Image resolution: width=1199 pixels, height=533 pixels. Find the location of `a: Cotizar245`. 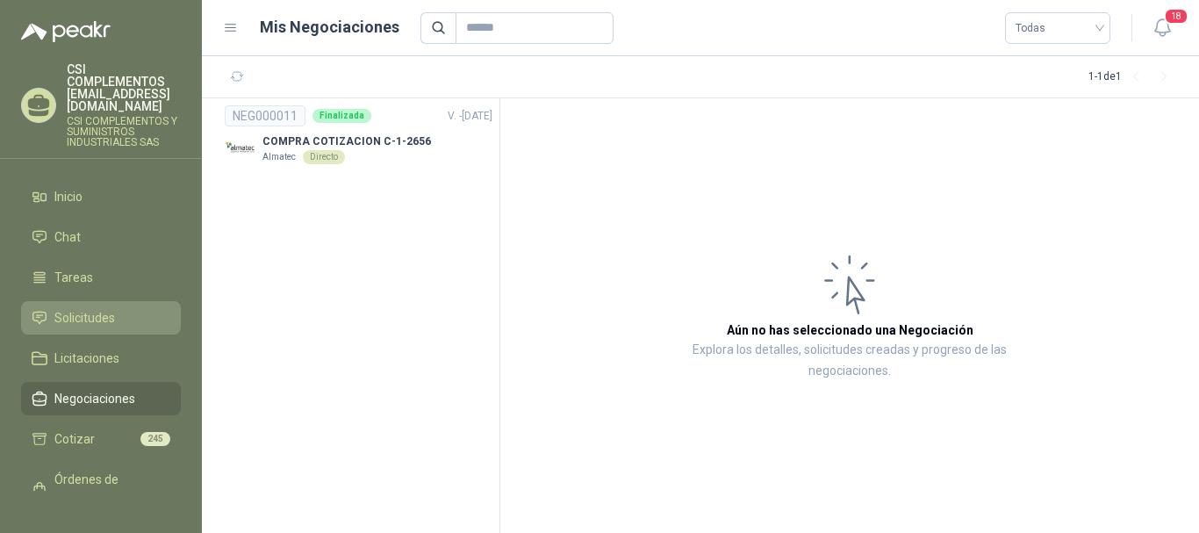

a: Cotizar245 is located at coordinates (101, 439).